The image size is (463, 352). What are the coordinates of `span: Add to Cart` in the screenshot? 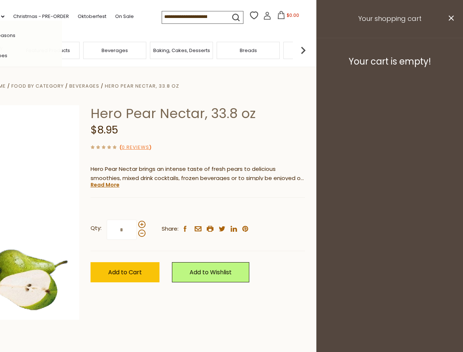 It's located at (125, 272).